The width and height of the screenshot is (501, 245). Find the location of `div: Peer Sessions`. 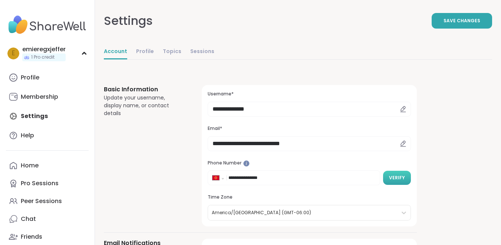

div: Peer Sessions is located at coordinates (41, 201).